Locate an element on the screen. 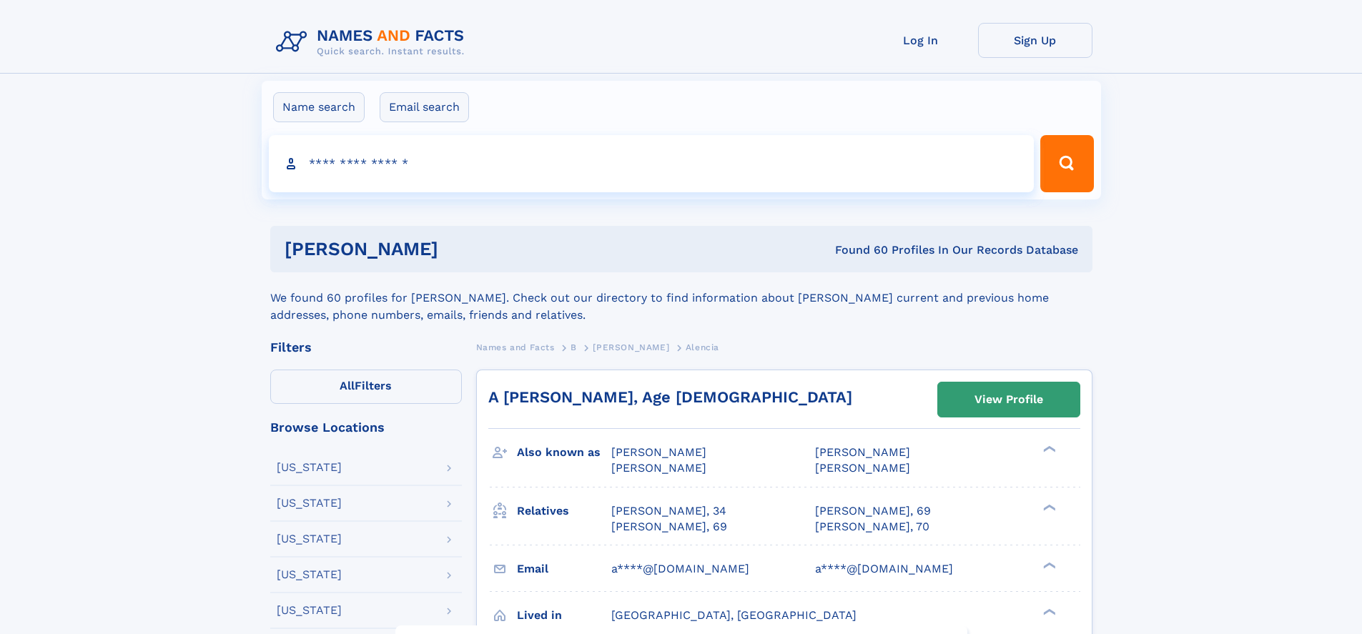  span: Alencia is located at coordinates (702, 347).